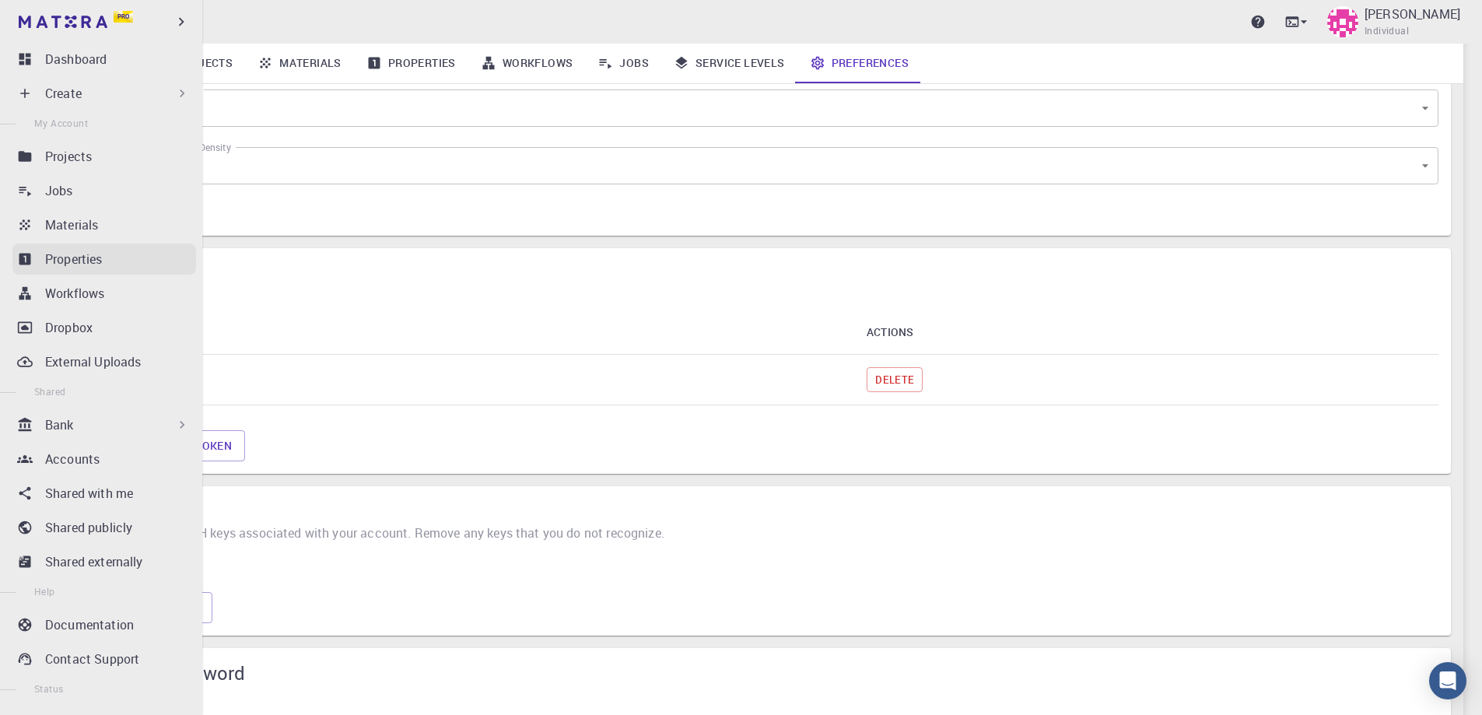  I want to click on table: simple table, so click(767, 358).